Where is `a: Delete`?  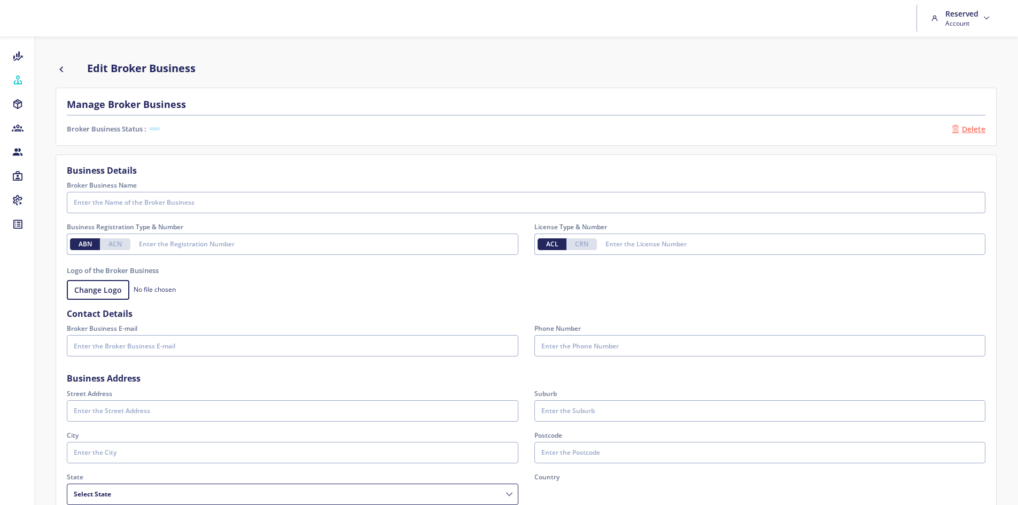
a: Delete is located at coordinates (968, 129).